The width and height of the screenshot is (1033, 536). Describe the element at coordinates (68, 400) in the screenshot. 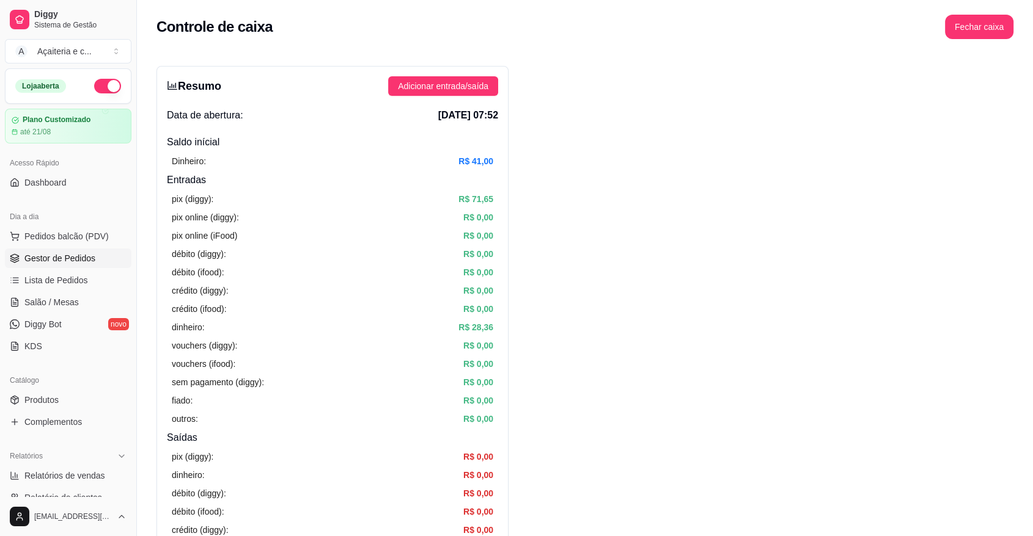

I see `a: Produtos` at that location.